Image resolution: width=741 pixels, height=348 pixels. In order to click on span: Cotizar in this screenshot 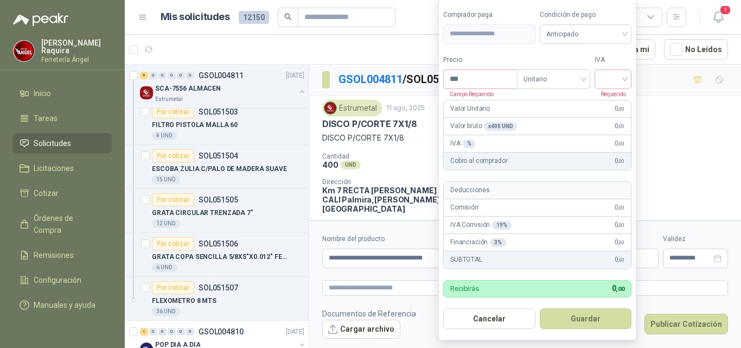, I will do `click(46, 193)`.